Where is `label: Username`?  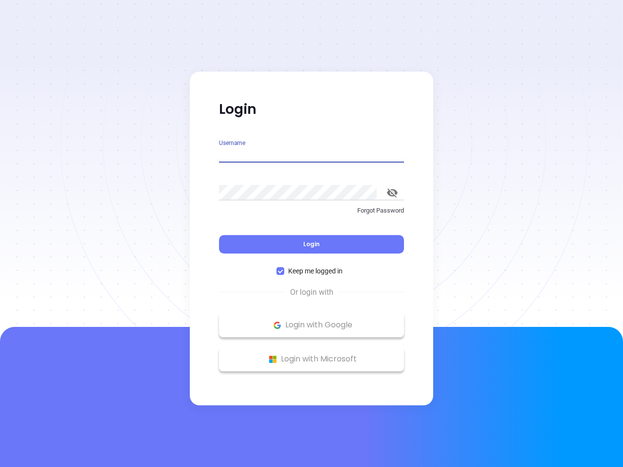 label: Username is located at coordinates (232, 143).